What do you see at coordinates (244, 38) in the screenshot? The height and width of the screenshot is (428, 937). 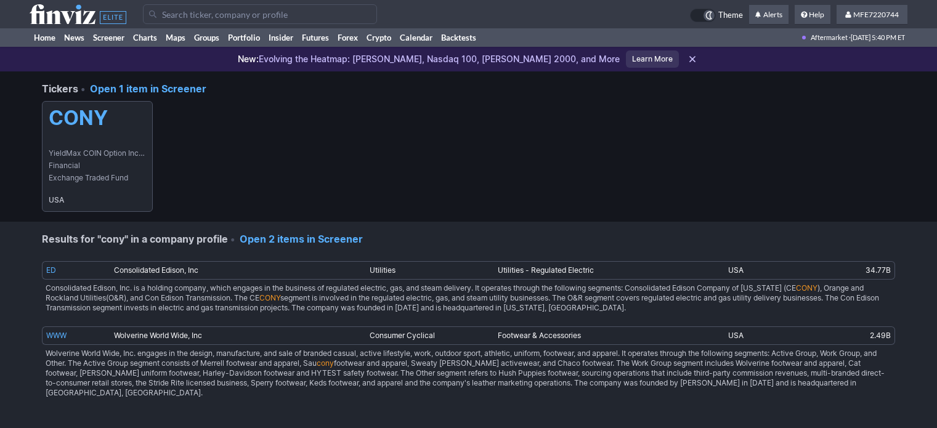 I see `a: Portfolio` at bounding box center [244, 38].